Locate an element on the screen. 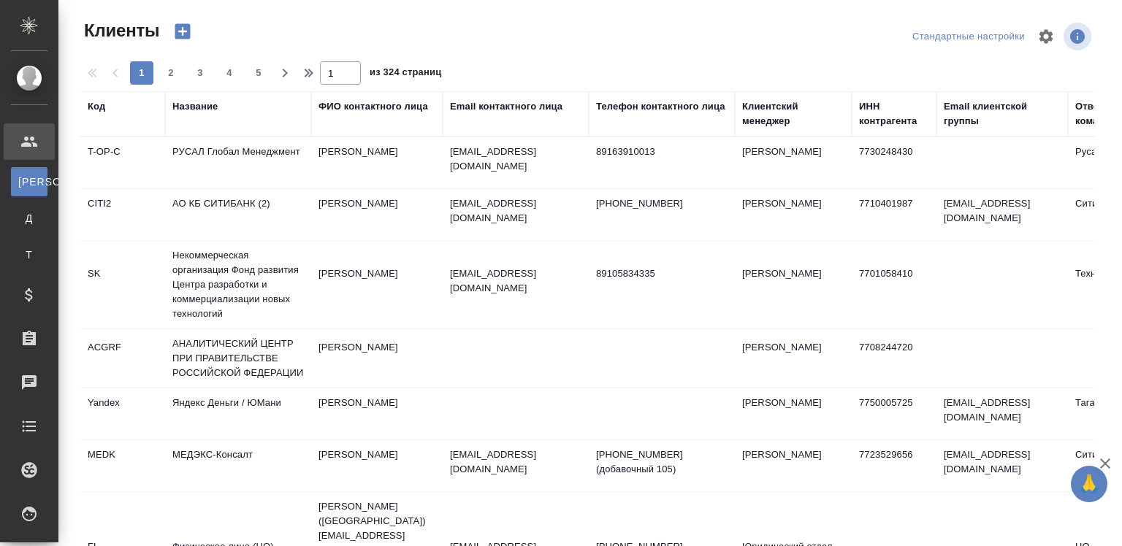 The height and width of the screenshot is (546, 1122). span: Клиенты is located at coordinates (120, 31).